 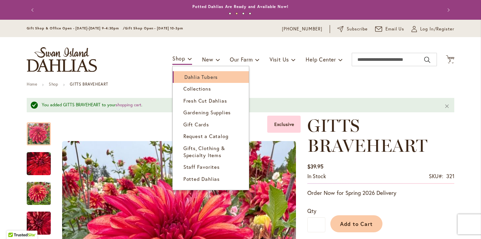 I want to click on span: Dahlia Tubers, so click(x=201, y=77).